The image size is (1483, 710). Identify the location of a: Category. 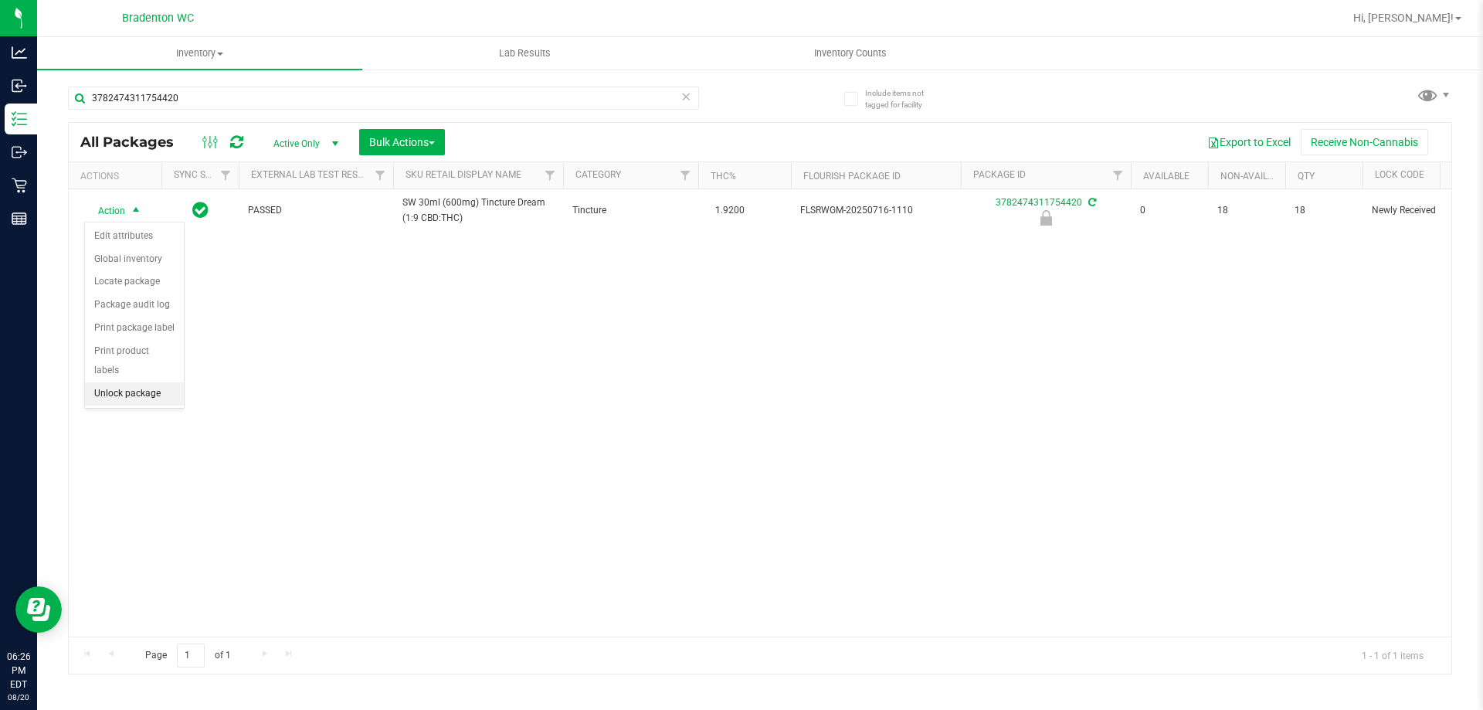
(598, 175).